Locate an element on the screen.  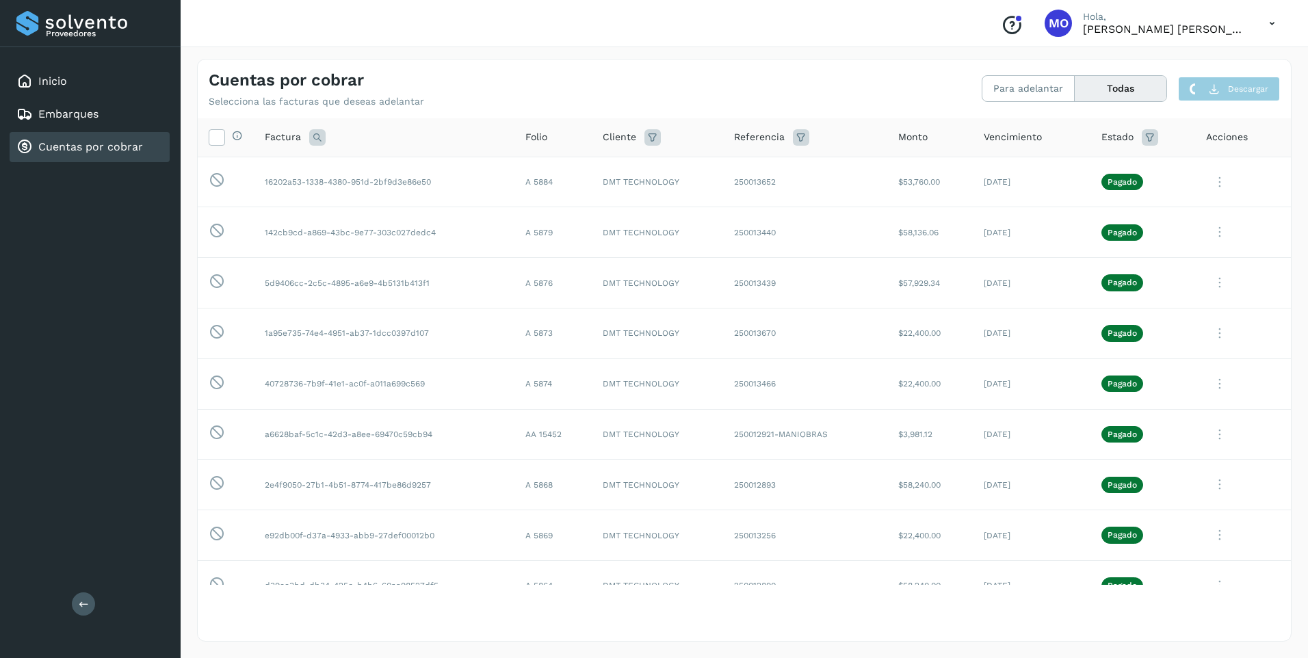
span: Estado is located at coordinates (1117, 137).